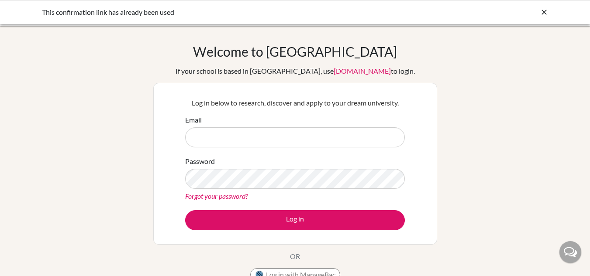  Describe the element at coordinates (200, 161) in the screenshot. I see `label: Password` at that location.